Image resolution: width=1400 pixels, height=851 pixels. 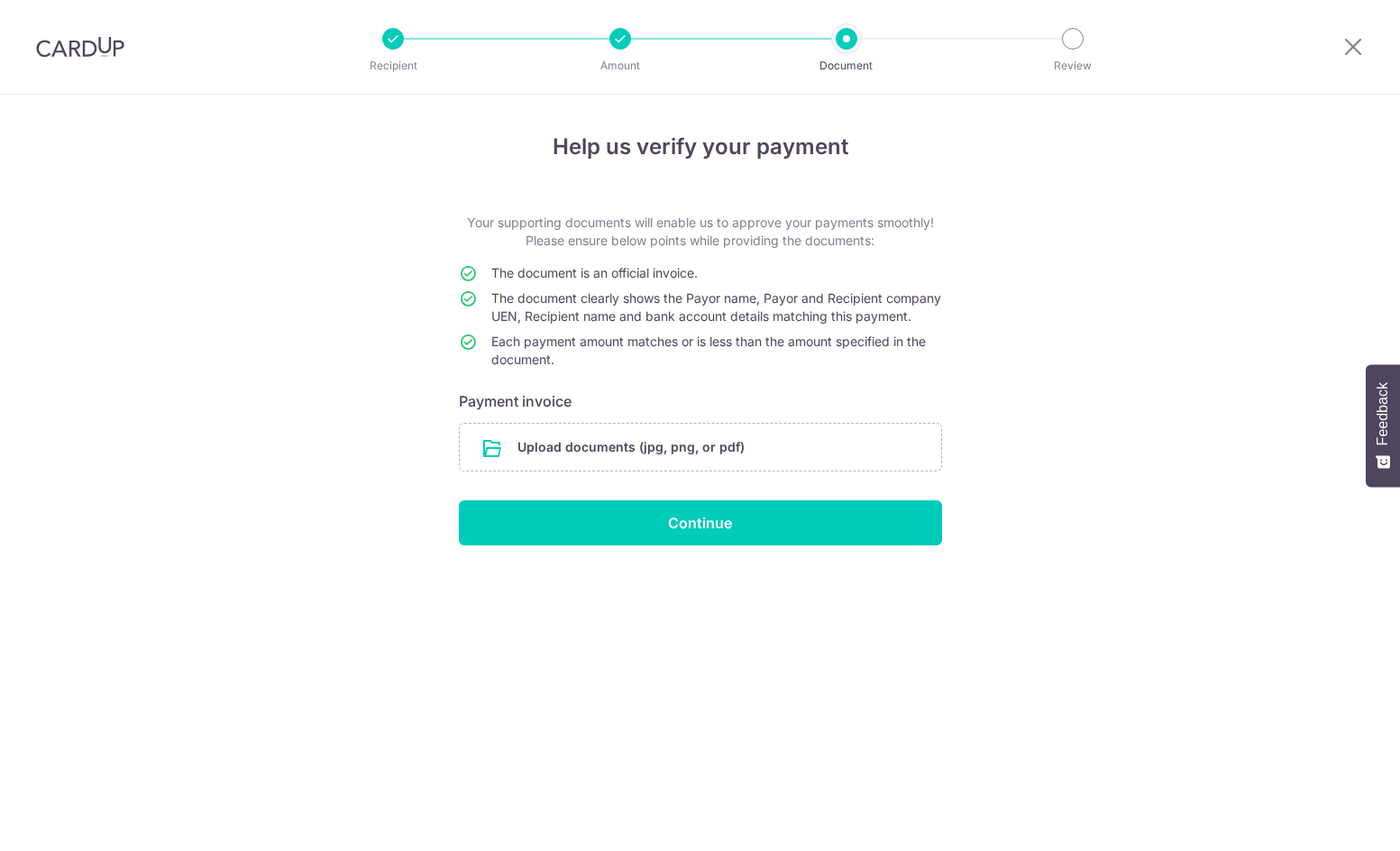 I want to click on p: Document, so click(x=846, y=66).